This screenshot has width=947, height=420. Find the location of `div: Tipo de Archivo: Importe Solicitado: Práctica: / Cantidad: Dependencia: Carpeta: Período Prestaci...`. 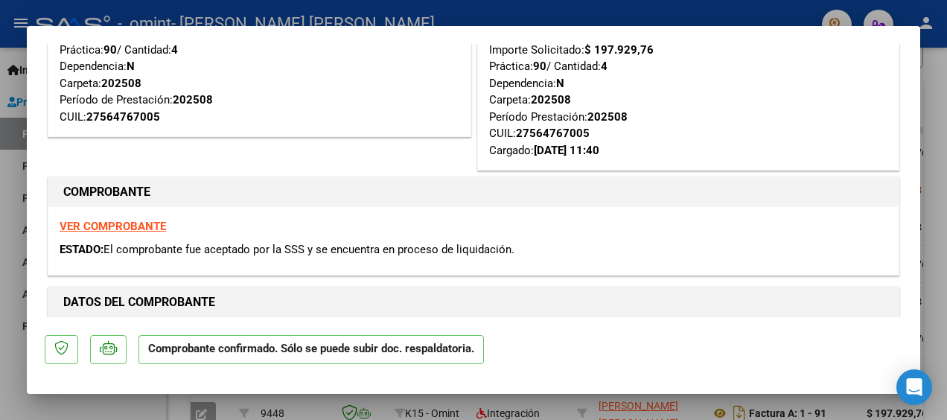

div: Tipo de Archivo: Importe Solicitado: Práctica: / Cantidad: Dependencia: Carpeta: Período Prestaci... is located at coordinates (689, 83).